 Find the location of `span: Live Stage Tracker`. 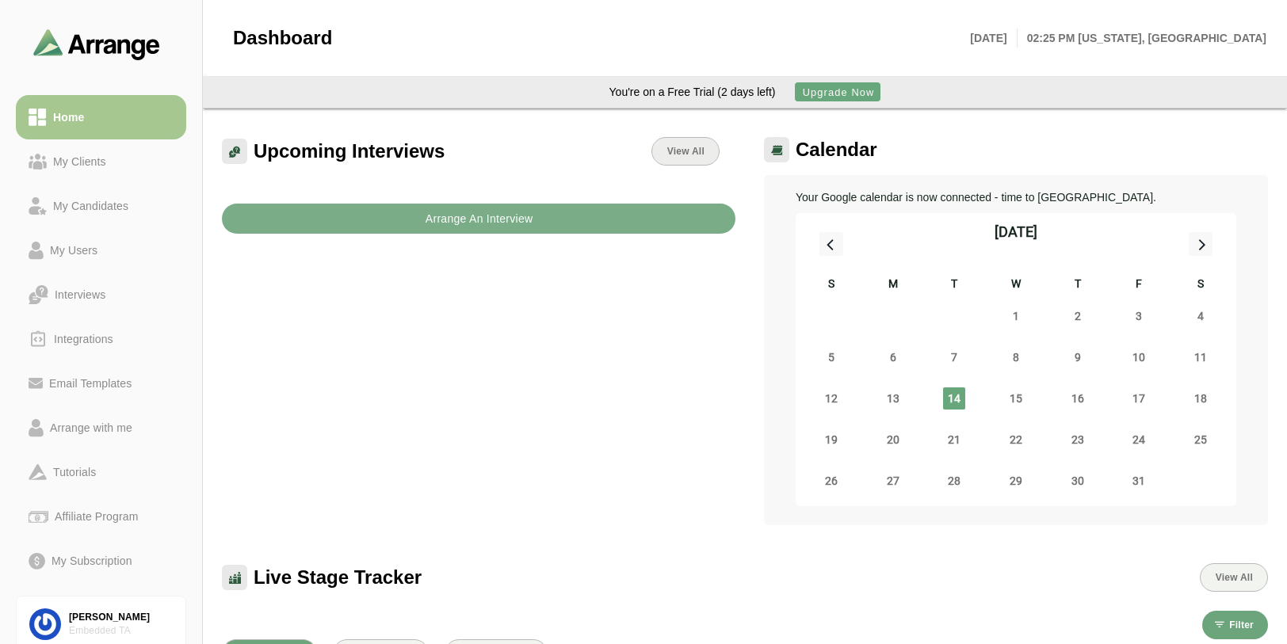

span: Live Stage Tracker is located at coordinates (338, 578).